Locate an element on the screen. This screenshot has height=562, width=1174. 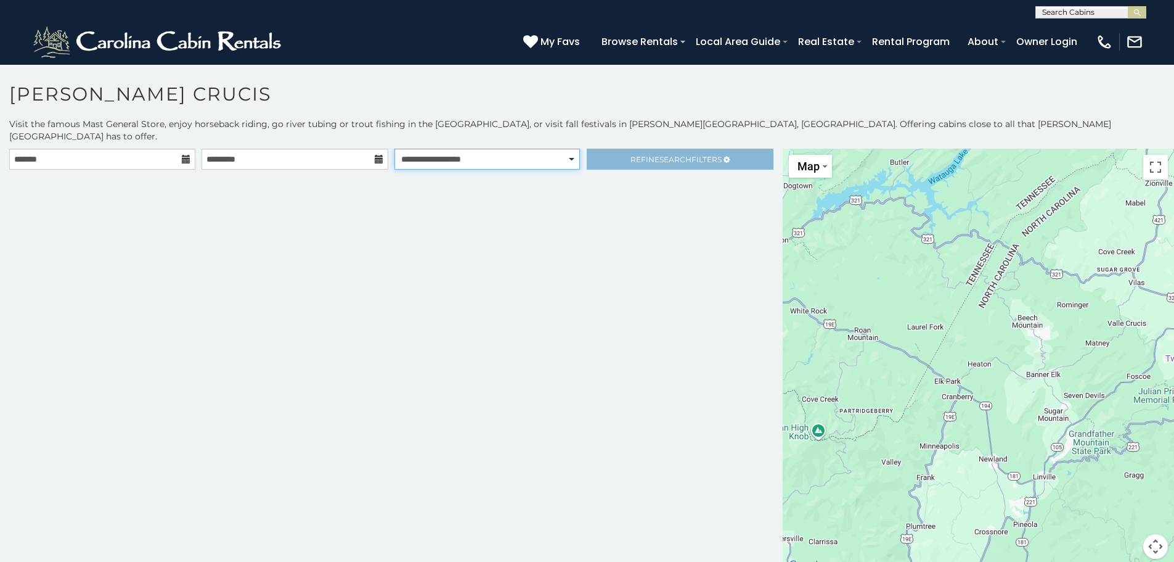
button: Toggle fullscreen view is located at coordinates (1156, 167).